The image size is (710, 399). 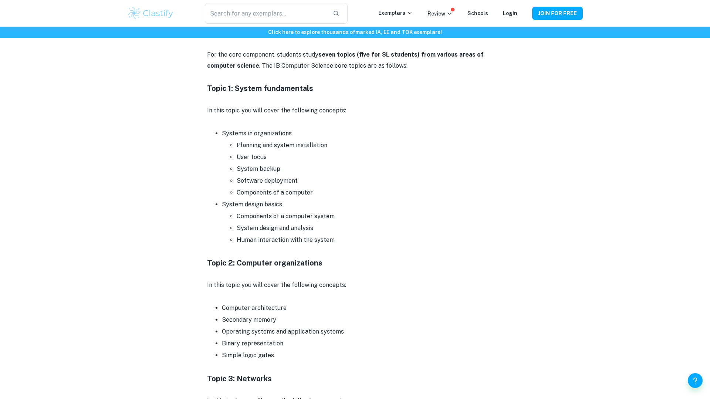 I want to click on a: Clastify logo, so click(x=150, y=13).